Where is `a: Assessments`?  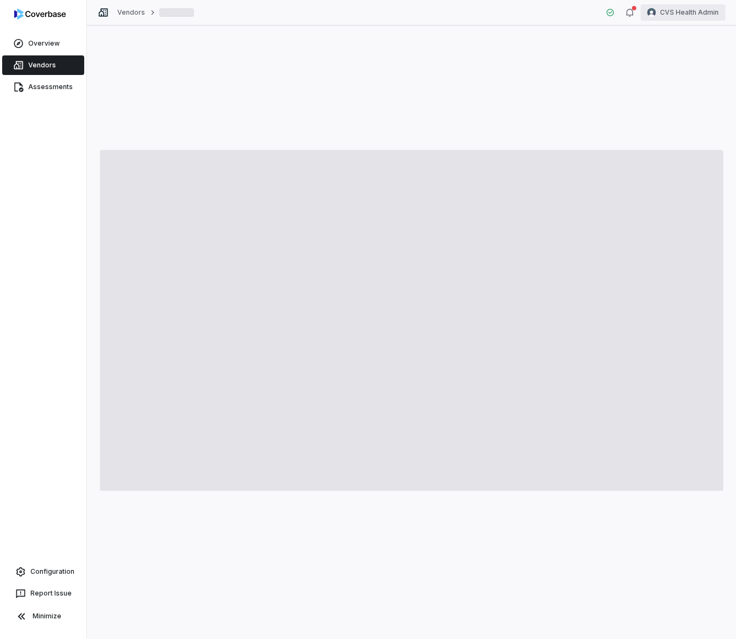 a: Assessments is located at coordinates (43, 87).